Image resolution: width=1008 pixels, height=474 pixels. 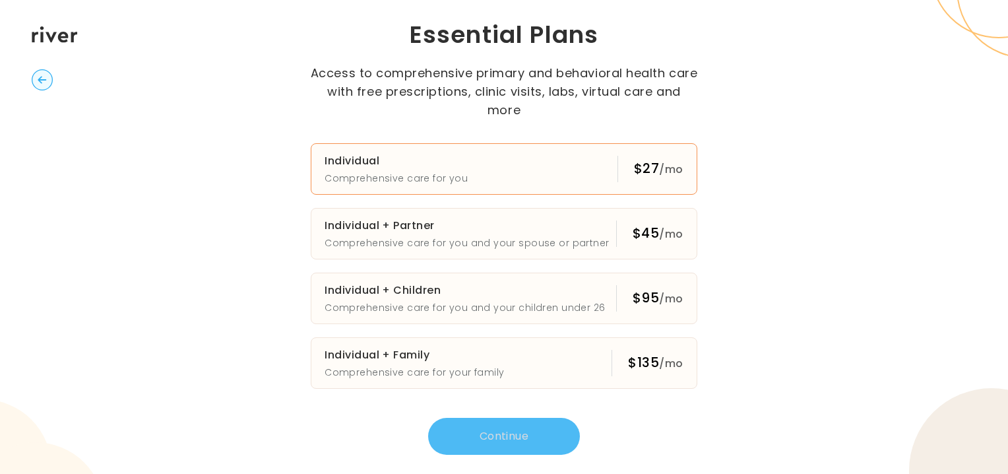 What do you see at coordinates (658, 169) in the screenshot?
I see `div: $27` at bounding box center [658, 169].